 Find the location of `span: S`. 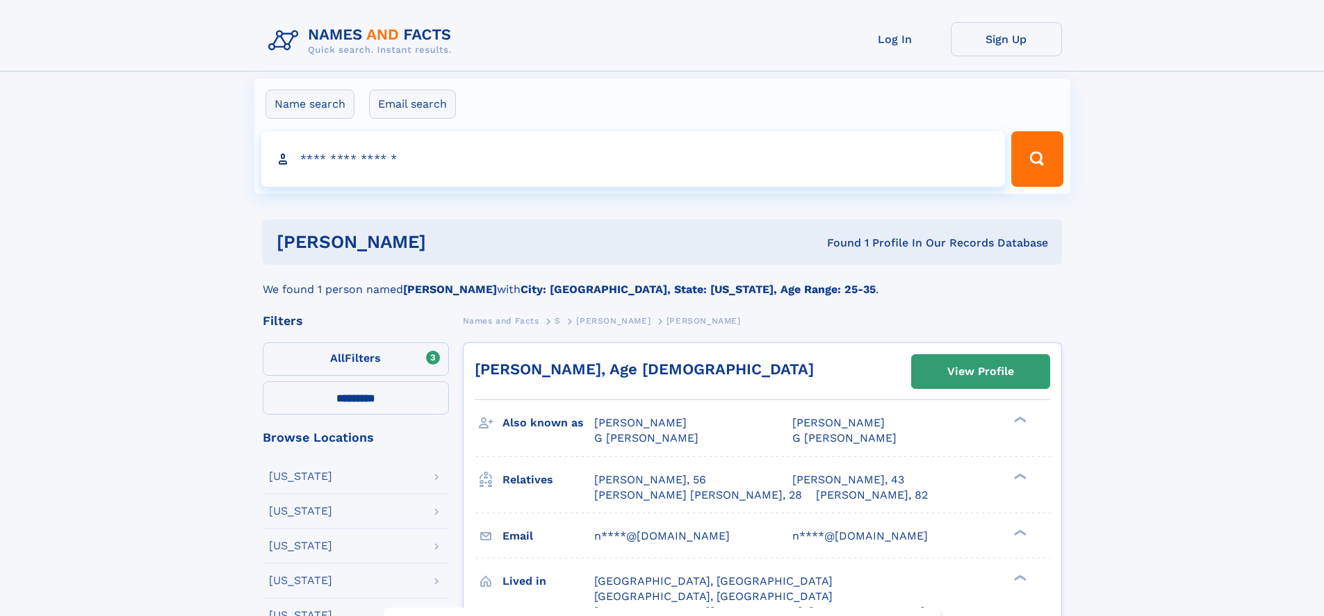

span: S is located at coordinates (557, 321).